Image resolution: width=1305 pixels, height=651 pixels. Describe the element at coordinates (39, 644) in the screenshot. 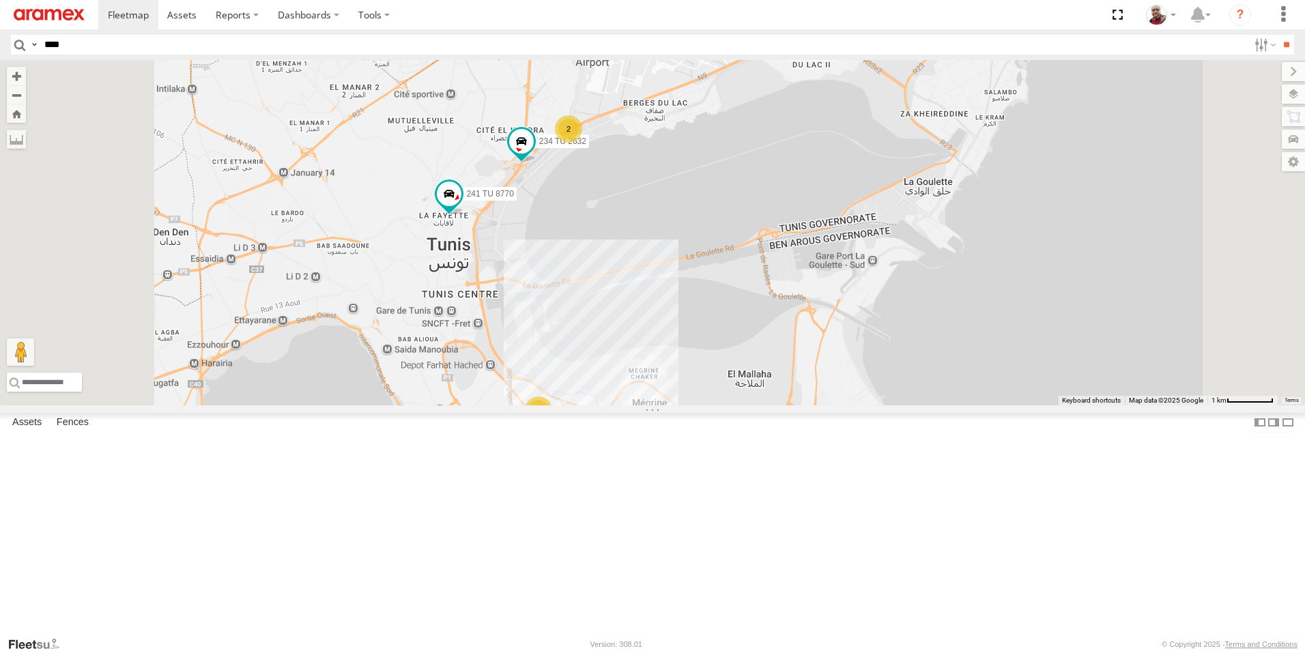

I see `a: Visit our Website` at that location.